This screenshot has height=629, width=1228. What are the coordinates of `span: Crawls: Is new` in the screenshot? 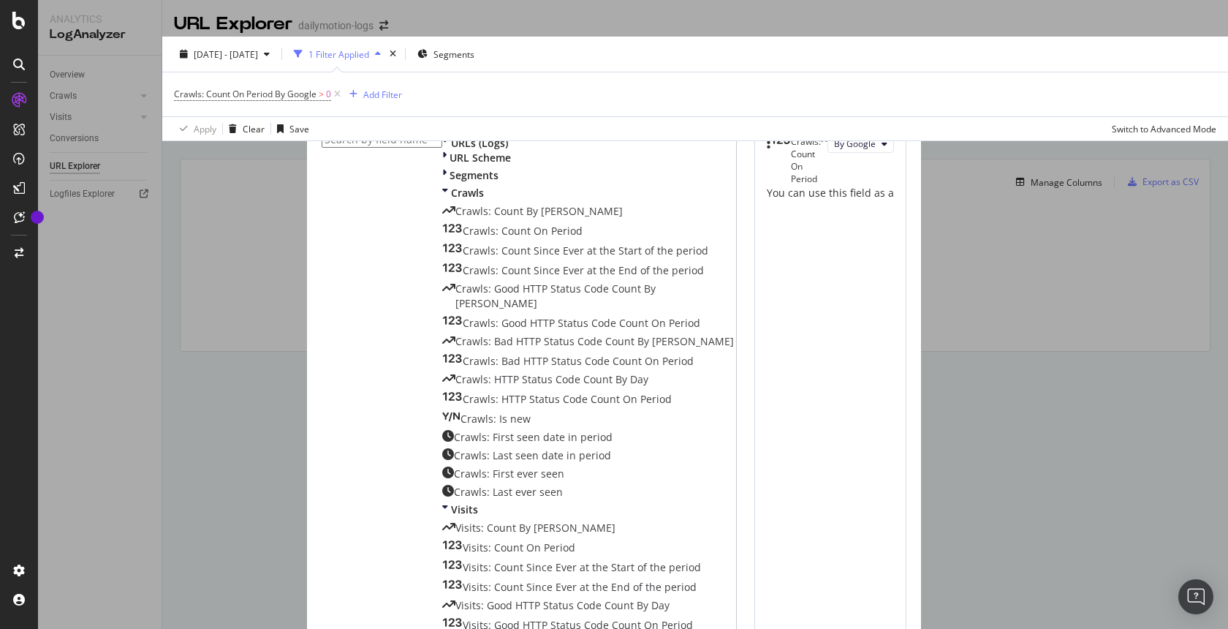 It's located at (496, 418).